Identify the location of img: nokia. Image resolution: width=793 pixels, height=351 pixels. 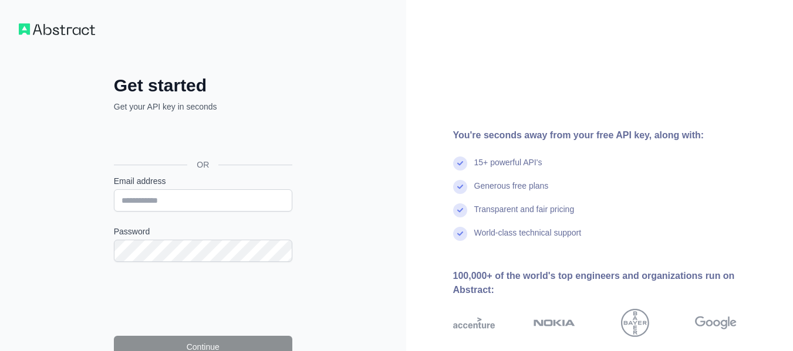
(554, 323).